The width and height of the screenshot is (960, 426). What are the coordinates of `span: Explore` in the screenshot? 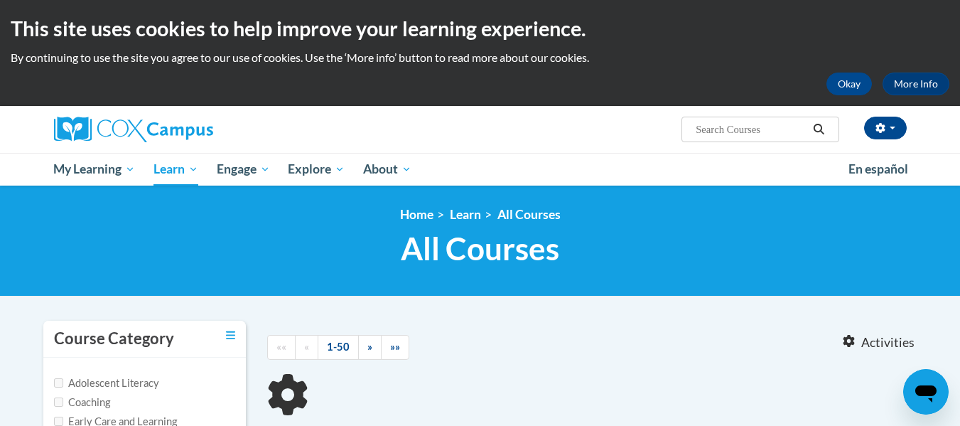 It's located at (316, 169).